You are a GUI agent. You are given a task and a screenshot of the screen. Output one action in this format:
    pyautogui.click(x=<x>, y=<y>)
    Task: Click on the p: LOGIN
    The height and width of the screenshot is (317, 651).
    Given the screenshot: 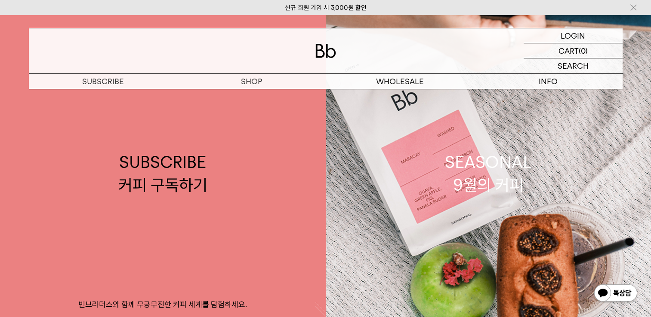 What is the action you would take?
    pyautogui.click(x=573, y=36)
    